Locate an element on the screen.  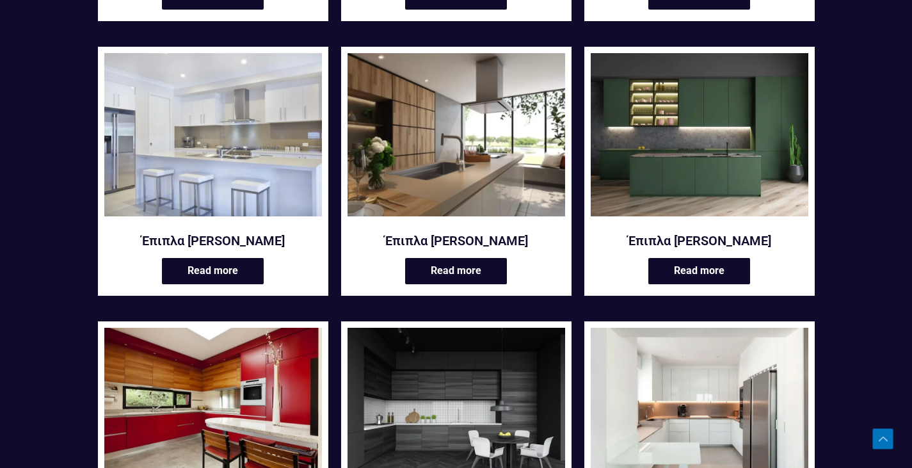
a: El Castillo κουζίνα is located at coordinates (699, 139).